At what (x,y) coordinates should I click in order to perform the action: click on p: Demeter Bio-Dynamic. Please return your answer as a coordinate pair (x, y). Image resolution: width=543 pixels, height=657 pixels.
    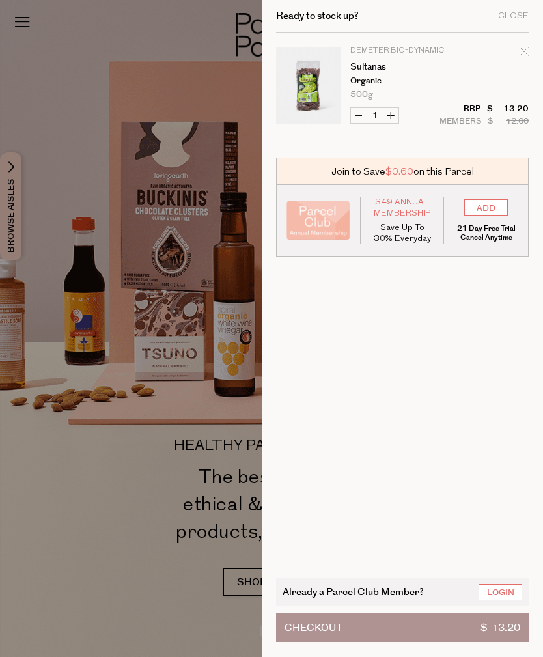
    Looking at the image, I should click on (400, 51).